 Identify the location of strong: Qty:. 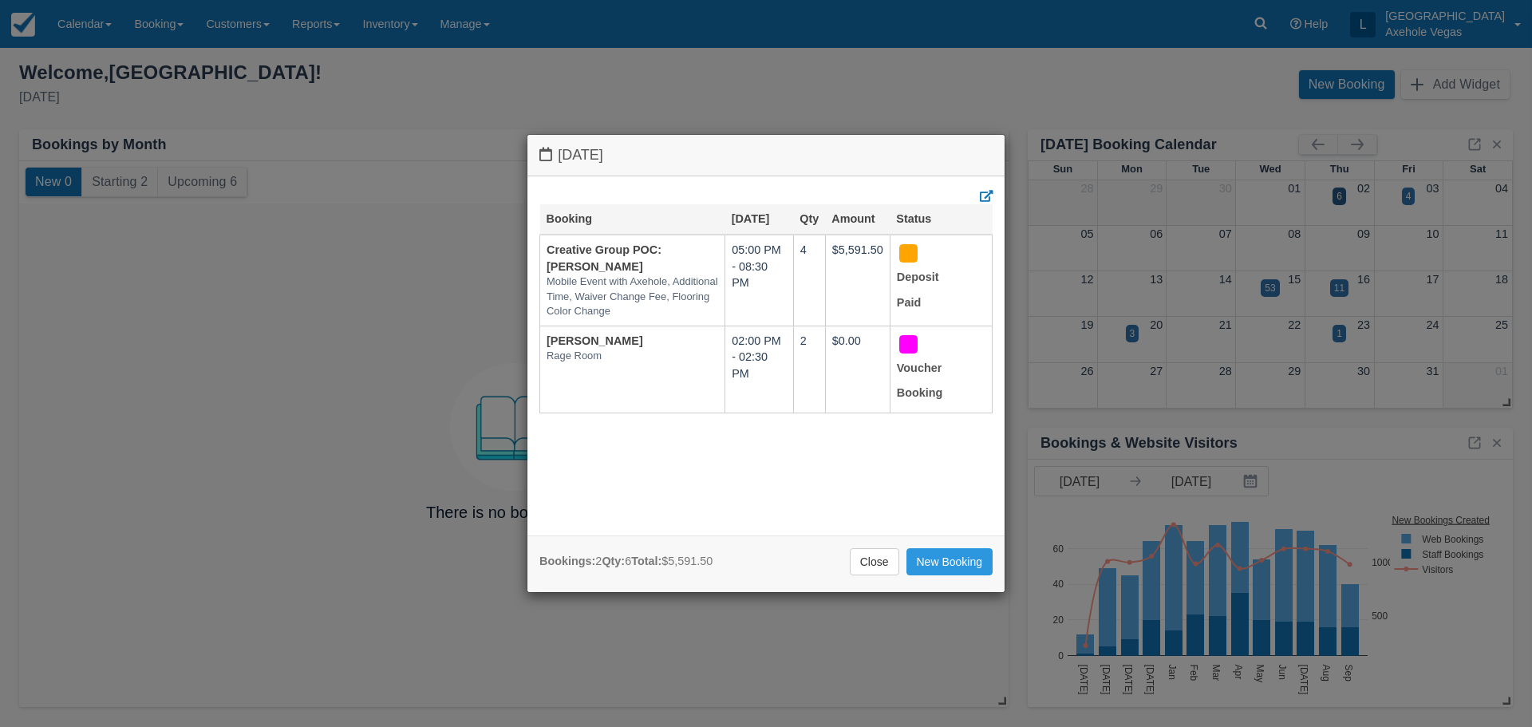
(613, 561).